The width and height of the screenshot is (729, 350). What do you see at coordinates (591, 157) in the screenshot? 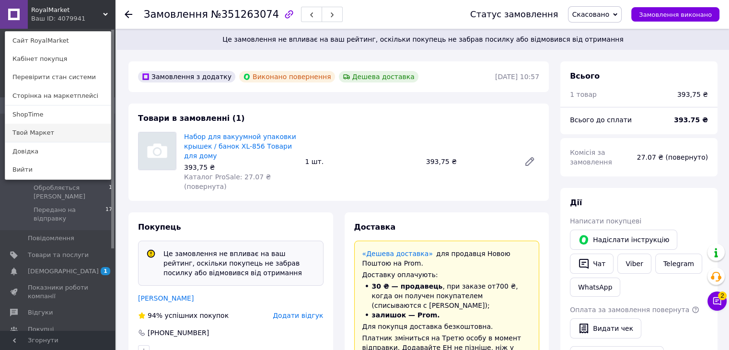
I see `span: Комісія за замовлення` at bounding box center [591, 157].